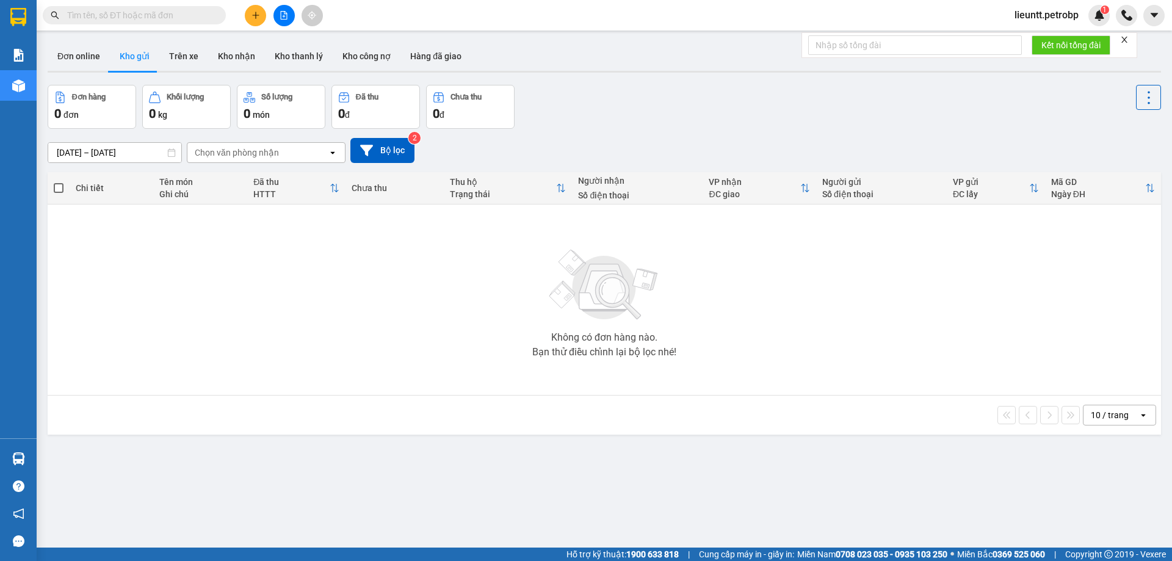 This screenshot has height=561, width=1172. I want to click on div: HTTT, so click(291, 194).